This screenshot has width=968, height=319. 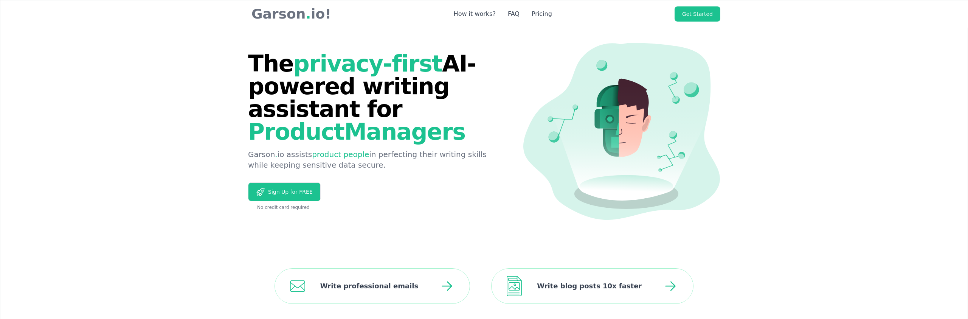 I want to click on a: Get Started, so click(x=698, y=14).